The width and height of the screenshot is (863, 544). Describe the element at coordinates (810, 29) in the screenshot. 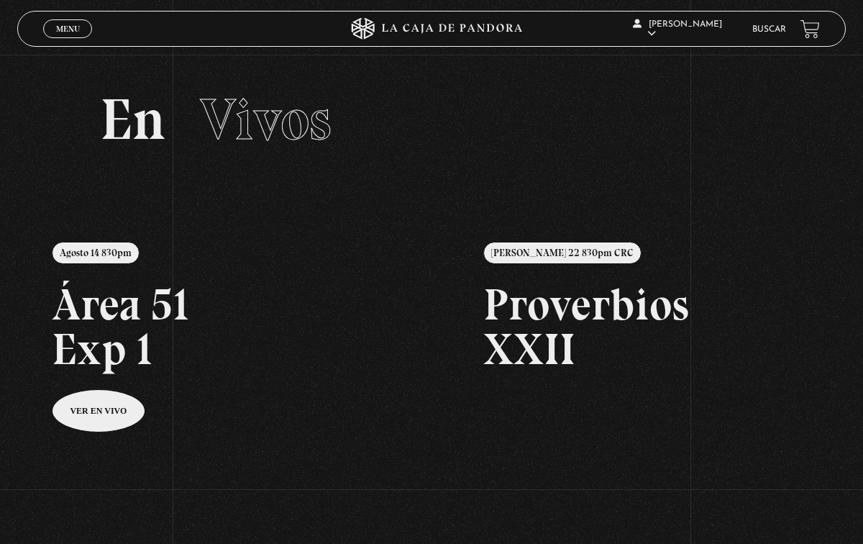

I see `a: View your shopping cart` at that location.